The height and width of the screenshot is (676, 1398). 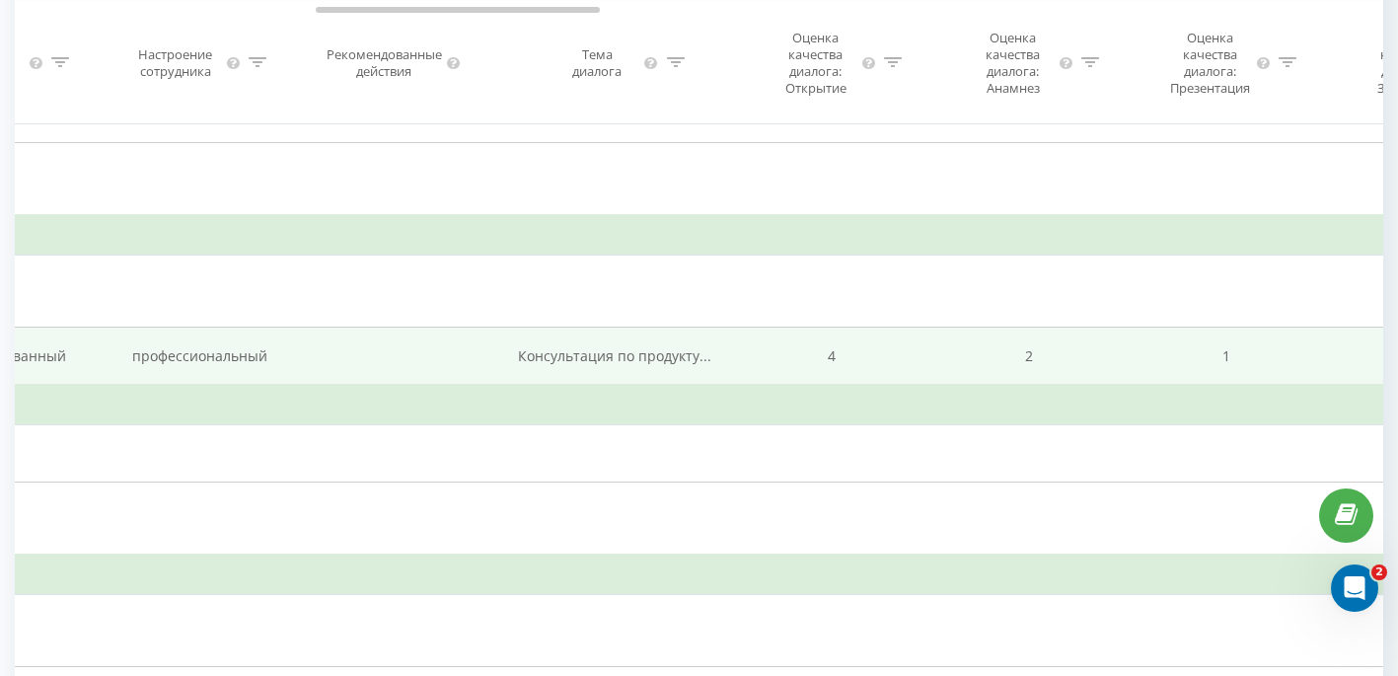 What do you see at coordinates (832, 356) in the screenshot?
I see `td: 4` at bounding box center [832, 356].